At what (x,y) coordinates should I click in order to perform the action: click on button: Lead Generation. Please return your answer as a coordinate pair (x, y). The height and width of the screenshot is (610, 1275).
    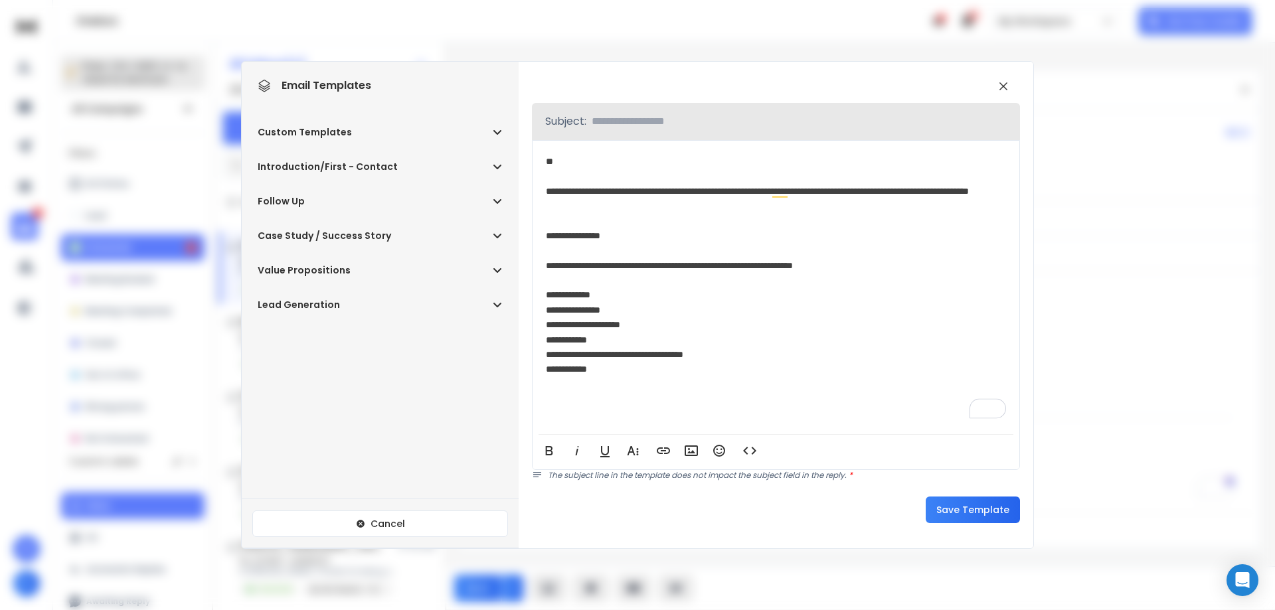
    Looking at the image, I should click on (380, 305).